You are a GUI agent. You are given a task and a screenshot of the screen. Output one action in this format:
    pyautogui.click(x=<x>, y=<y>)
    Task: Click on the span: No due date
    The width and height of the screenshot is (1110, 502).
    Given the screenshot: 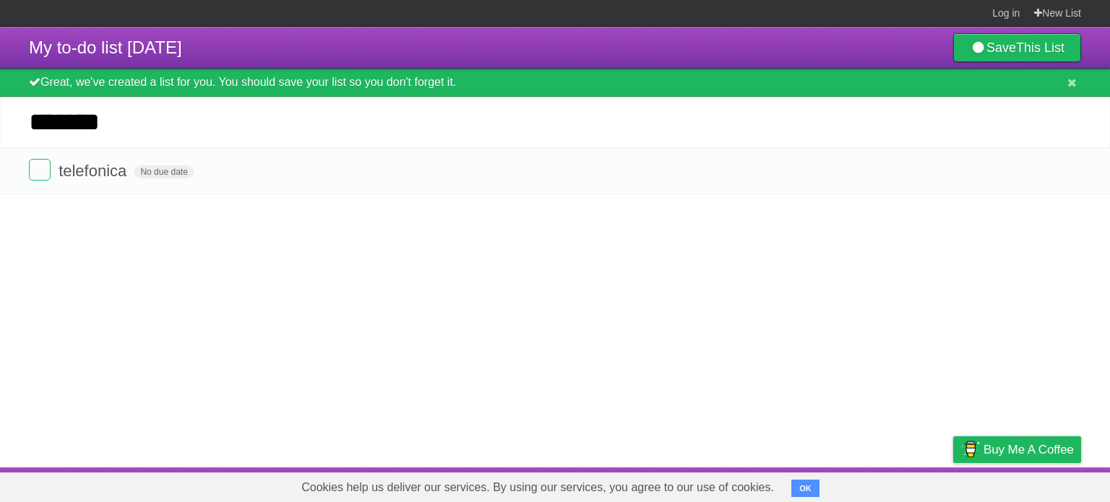 What is the action you would take?
    pyautogui.click(x=163, y=172)
    